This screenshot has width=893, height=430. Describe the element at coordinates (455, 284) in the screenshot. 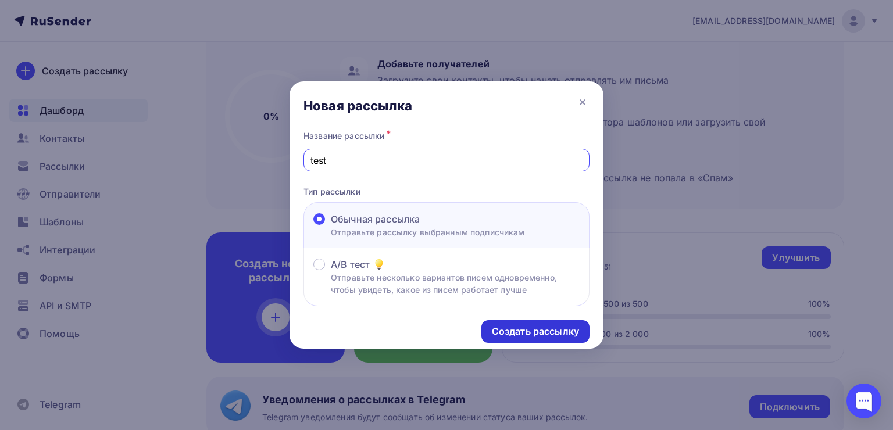

I see `p: Отправьте несколько вариантов писем одновременно, чтобы увидеть, какое из писем работает лучше` at that location.